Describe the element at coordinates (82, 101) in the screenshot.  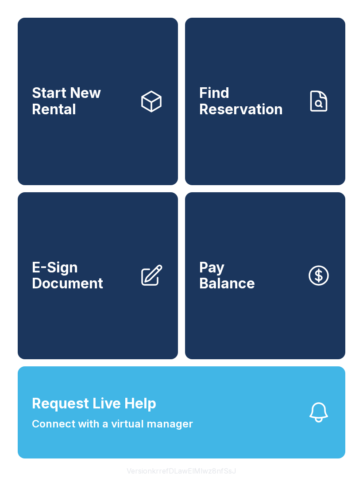
I see `span: Start New Rental` at that location.